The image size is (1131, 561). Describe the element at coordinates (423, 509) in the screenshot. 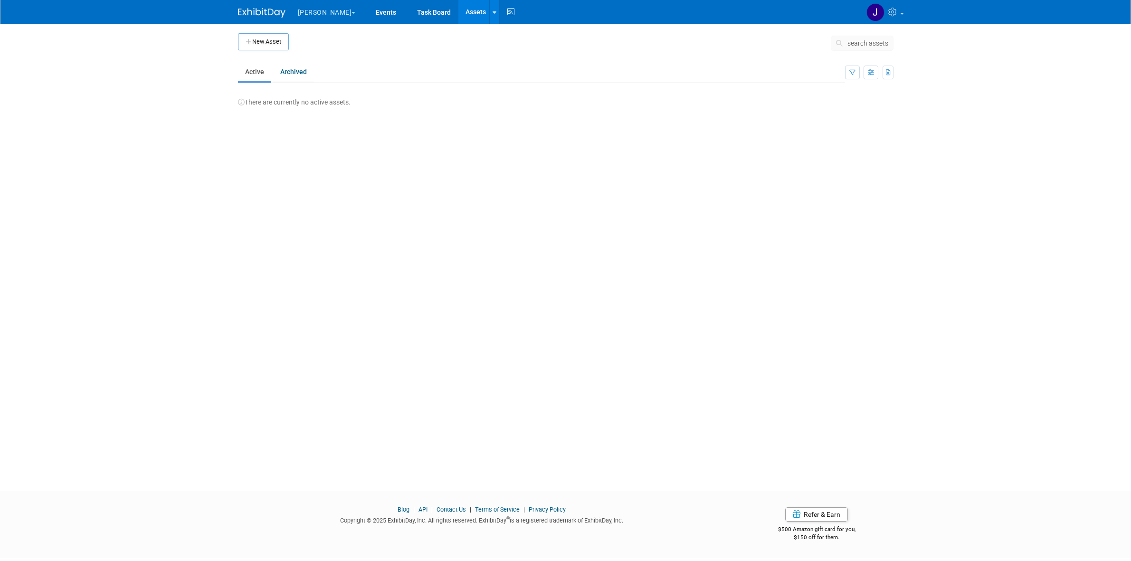

I see `a: API` at that location.